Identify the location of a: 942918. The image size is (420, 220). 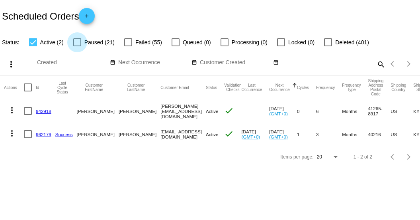
(43, 111).